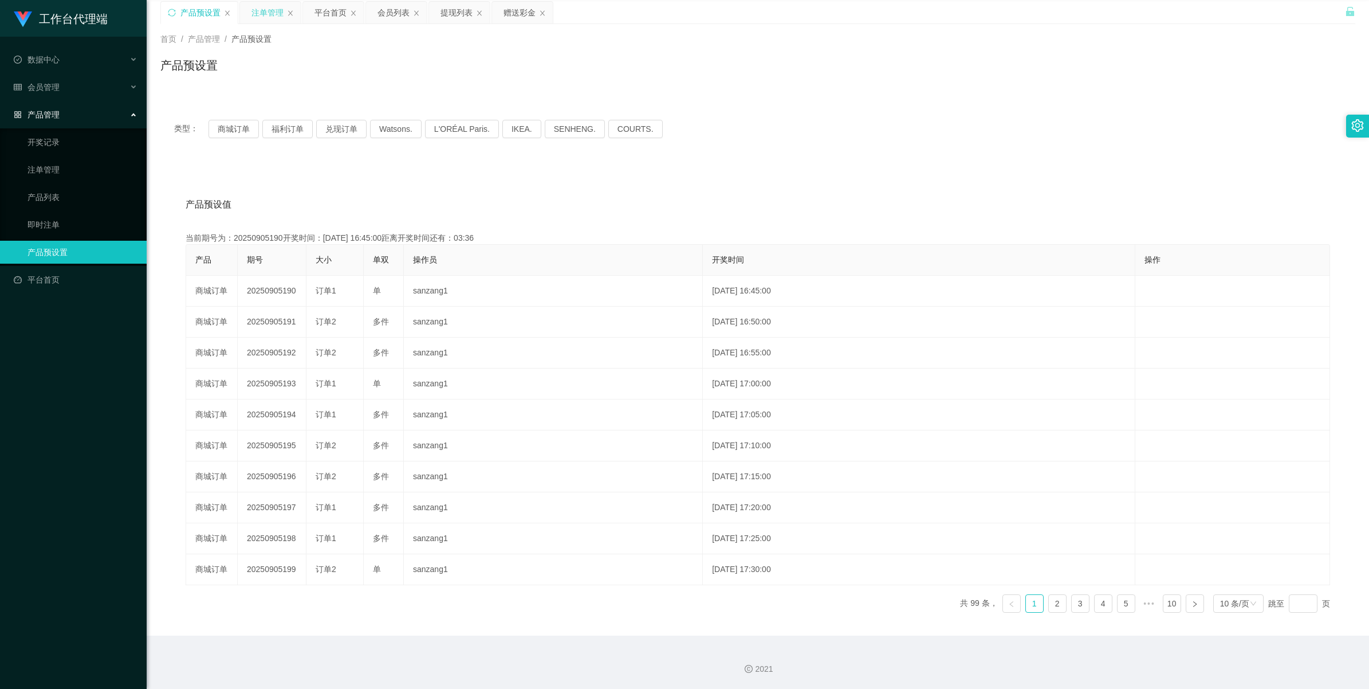  Describe the element at coordinates (76, 280) in the screenshot. I see `a: 图标: dashboard平台首页` at that location.